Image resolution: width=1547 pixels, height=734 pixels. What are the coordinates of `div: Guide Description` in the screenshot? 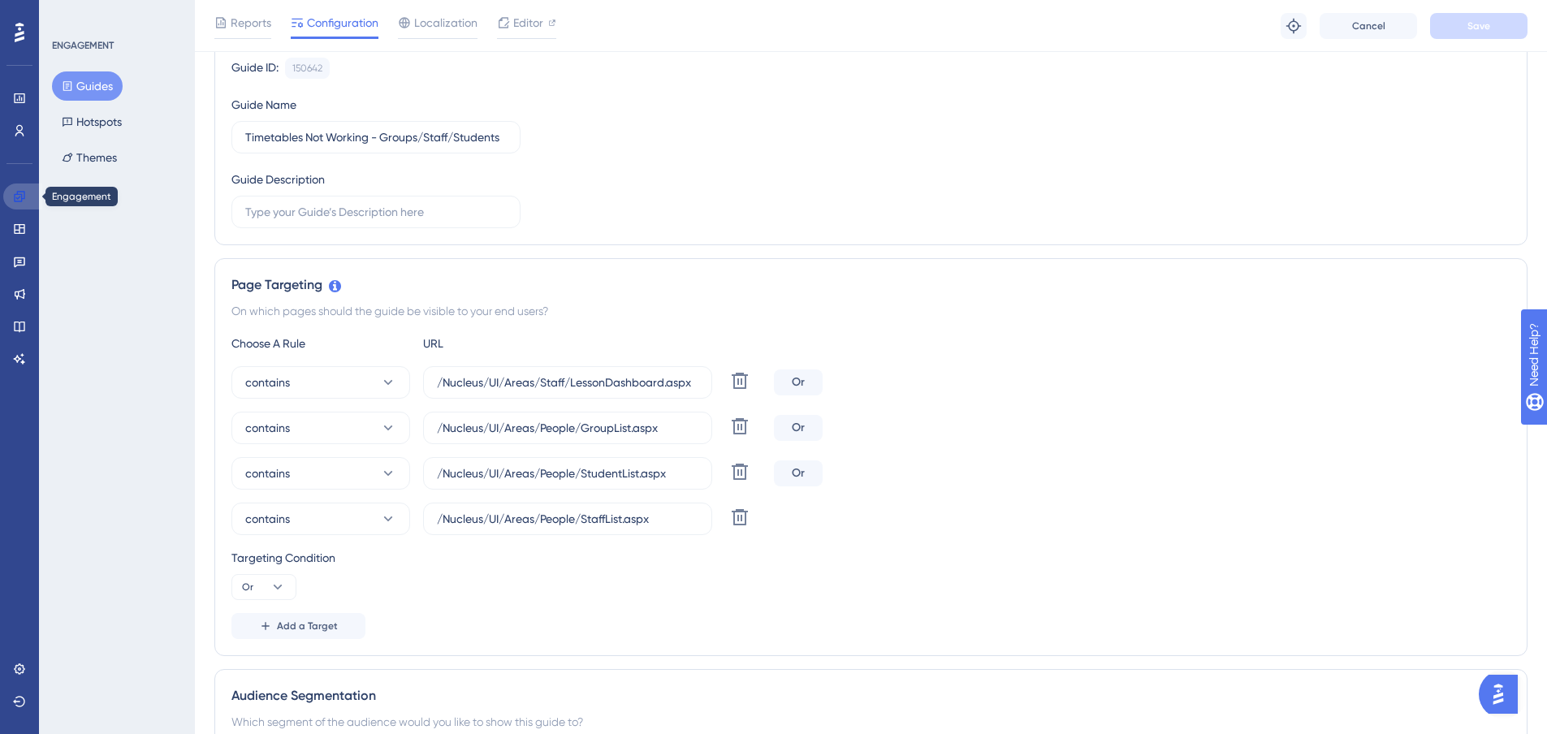 It's located at (278, 179).